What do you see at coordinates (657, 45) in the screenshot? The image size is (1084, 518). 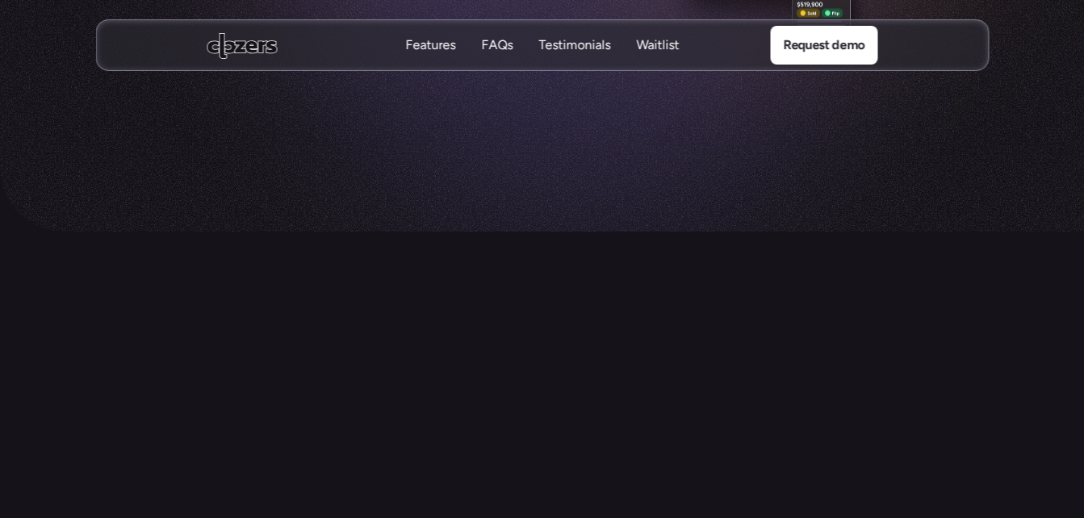 I see `a: WaitlistWaitlist` at bounding box center [657, 45].